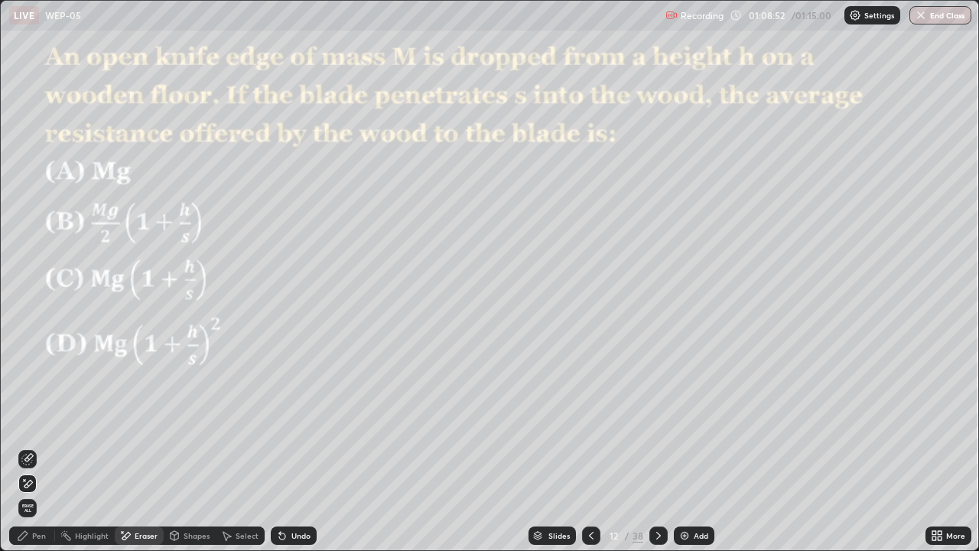 The image size is (979, 551). I want to click on div: Add, so click(701, 536).